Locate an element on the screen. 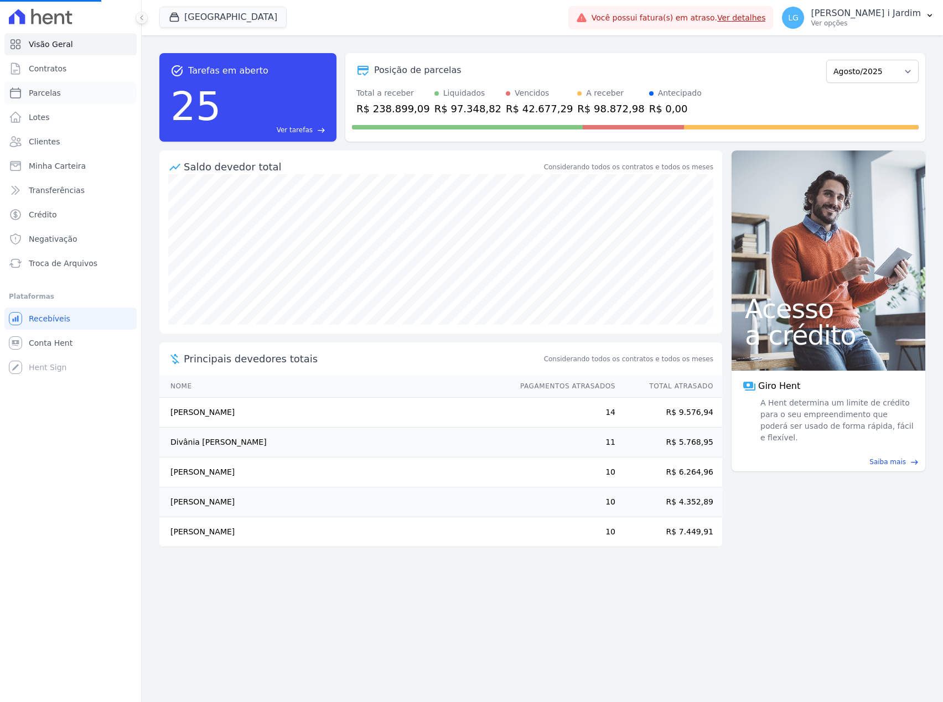 This screenshot has height=702, width=943. div: A receber is located at coordinates (605, 93).